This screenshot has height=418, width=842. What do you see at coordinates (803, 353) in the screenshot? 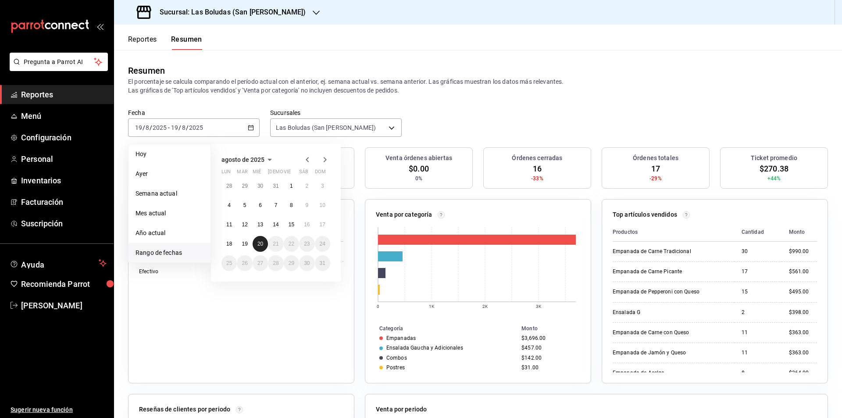
I see `div: $363.00` at bounding box center [803, 353].